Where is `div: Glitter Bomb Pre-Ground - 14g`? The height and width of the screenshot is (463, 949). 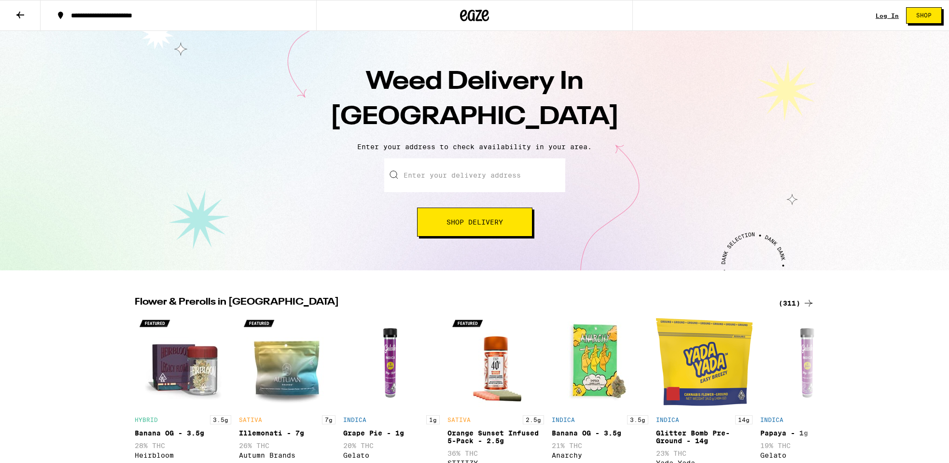 div: Glitter Bomb Pre-Ground - 14g is located at coordinates (705, 437).